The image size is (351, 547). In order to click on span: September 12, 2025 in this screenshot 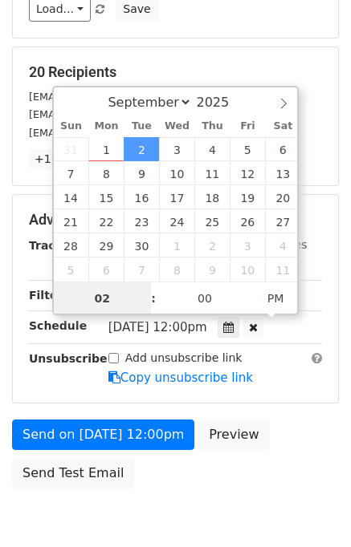, I will do `click(247, 173)`.